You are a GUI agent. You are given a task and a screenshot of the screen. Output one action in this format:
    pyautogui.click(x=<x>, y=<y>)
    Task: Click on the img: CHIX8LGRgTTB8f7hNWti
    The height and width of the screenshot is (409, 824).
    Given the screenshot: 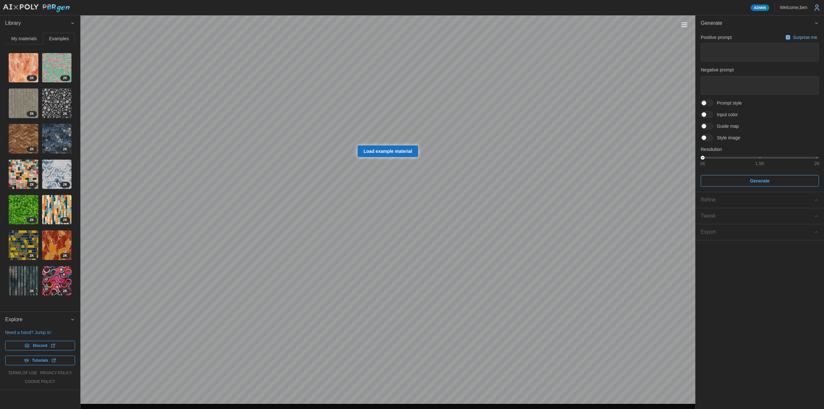 What is the action you would take?
    pyautogui.click(x=57, y=281)
    